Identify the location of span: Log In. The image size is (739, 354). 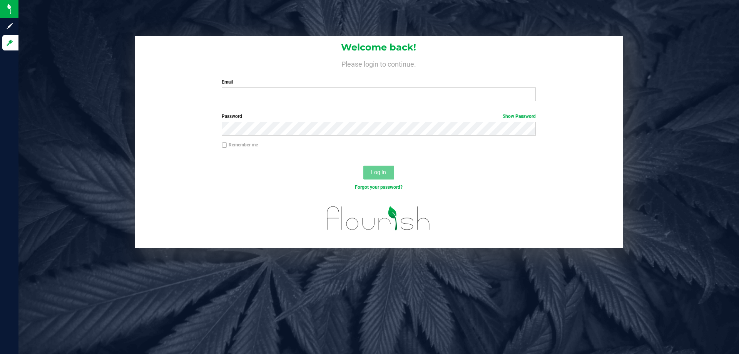
(378, 172).